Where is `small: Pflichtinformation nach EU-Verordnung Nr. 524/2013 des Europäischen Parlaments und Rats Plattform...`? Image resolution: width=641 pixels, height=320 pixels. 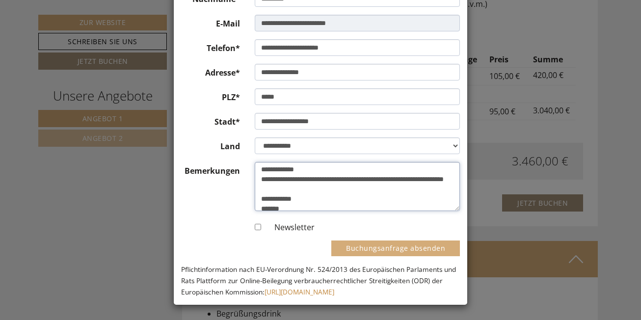 small: Pflichtinformation nach EU-Verordnung Nr. 524/2013 des Europäischen Parlaments und Rats Plattform... is located at coordinates (319, 280).